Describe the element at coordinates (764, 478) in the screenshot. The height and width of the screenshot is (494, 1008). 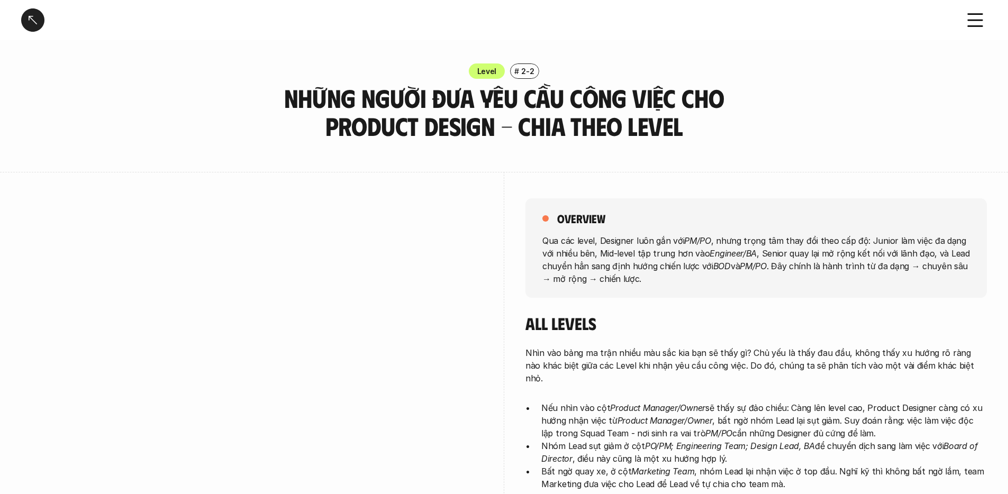
I see `p: Bất ngờ quay xe, ở cột , nhóm Lead lại nhận việc ở top đầu. Nghĩ kỹ thì không bất ngờ lắm, team M...` at that location.